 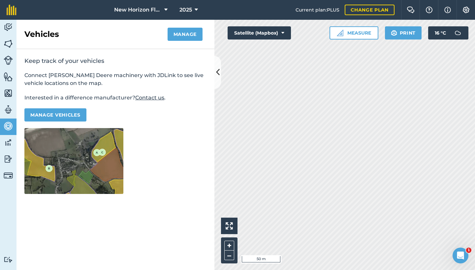 What do you see at coordinates (317, 10) in the screenshot?
I see `span: Current plan : PLUS` at bounding box center [317, 10].